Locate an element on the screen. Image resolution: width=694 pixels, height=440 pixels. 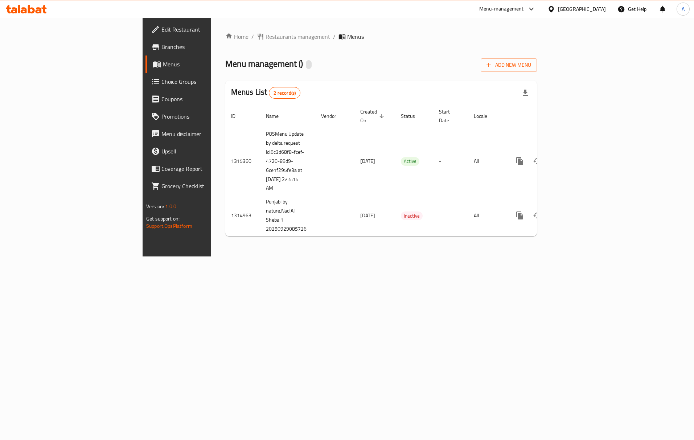
span: Name is located at coordinates (277, 116).